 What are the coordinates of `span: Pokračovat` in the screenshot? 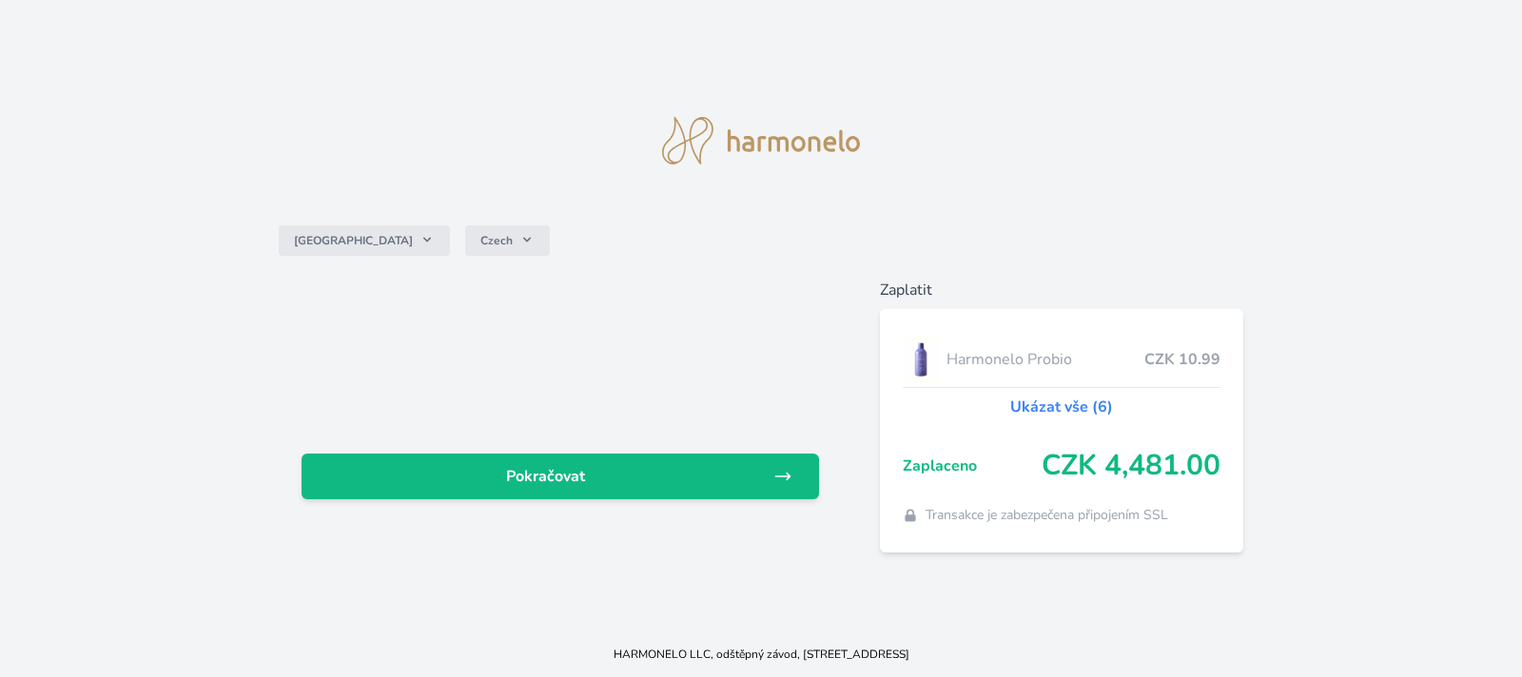 It's located at (545, 477).